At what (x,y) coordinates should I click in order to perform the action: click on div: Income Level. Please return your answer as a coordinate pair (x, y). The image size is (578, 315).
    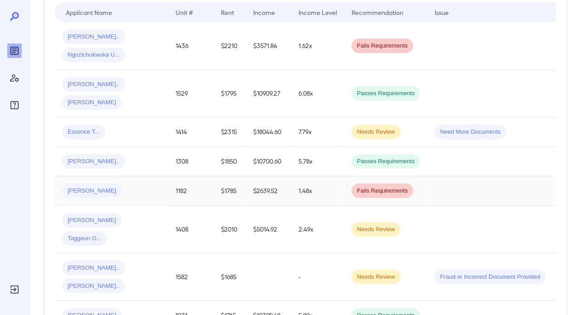
    Looking at the image, I should click on (317, 12).